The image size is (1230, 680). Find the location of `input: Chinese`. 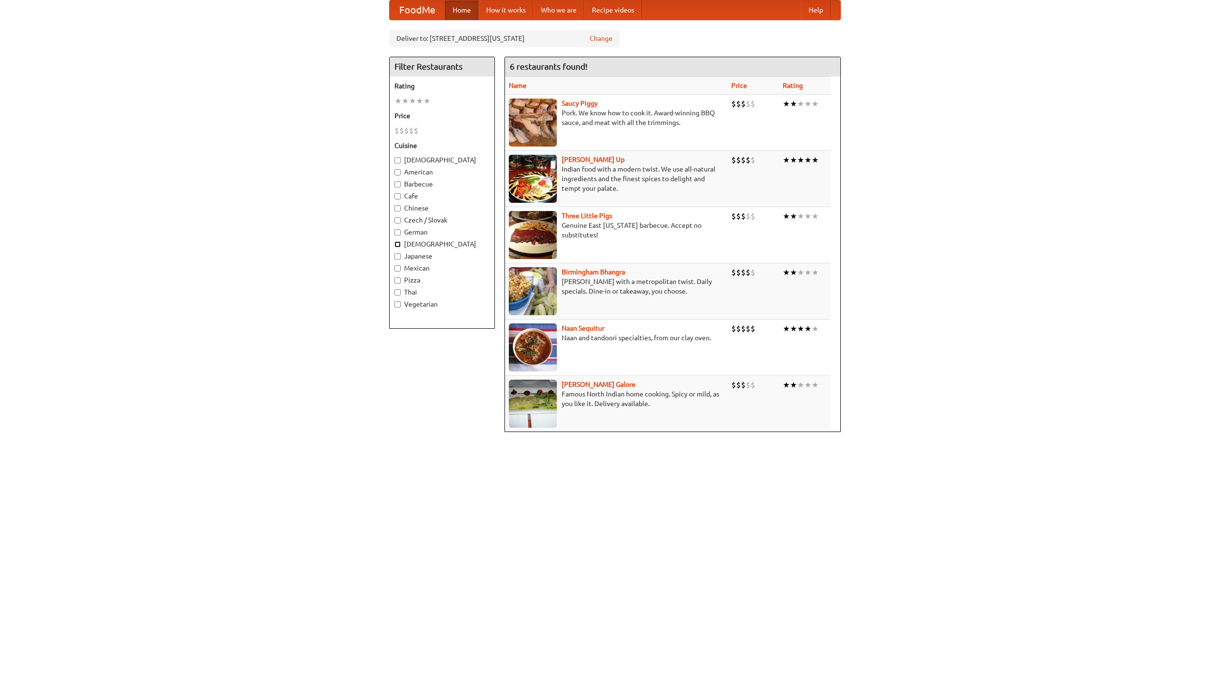

input: Chinese is located at coordinates (397, 208).